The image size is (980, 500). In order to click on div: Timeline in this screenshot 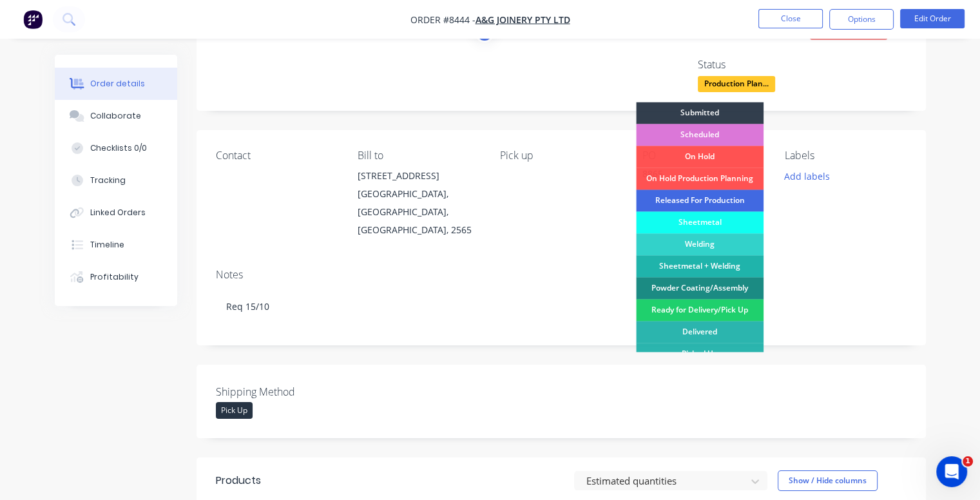, I will do `click(107, 245)`.